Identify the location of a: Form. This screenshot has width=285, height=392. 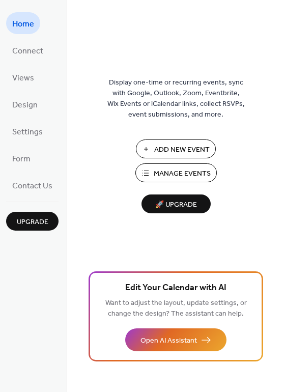
(21, 158).